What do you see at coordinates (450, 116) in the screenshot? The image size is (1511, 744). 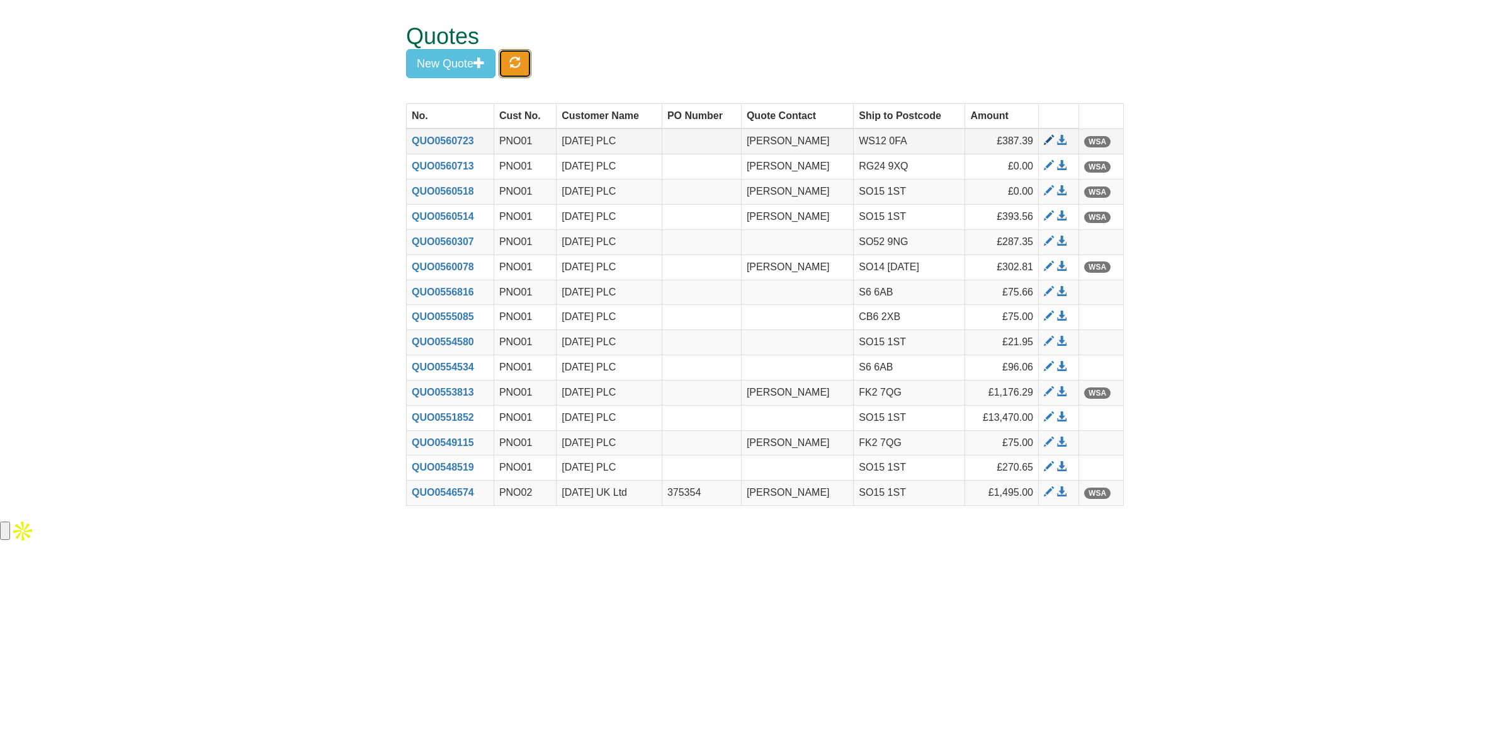 I see `th: No.` at bounding box center [450, 116].